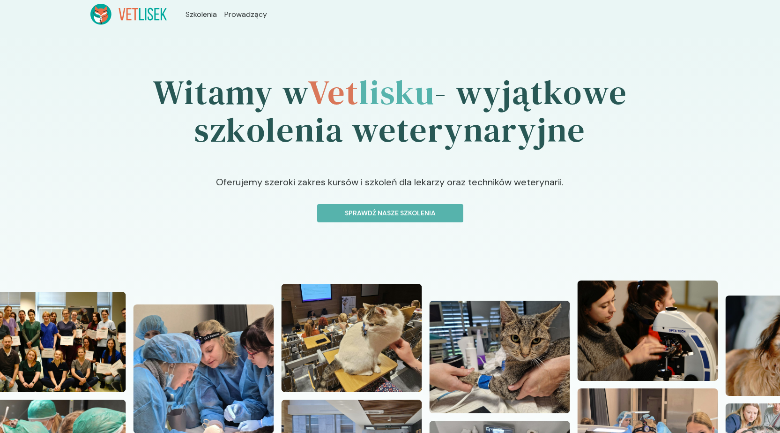 The image size is (780, 433). Describe the element at coordinates (352, 337) in the screenshot. I see `img: Z2WOx5bqstJ98vaI_20240512_101618.jpg` at that location.